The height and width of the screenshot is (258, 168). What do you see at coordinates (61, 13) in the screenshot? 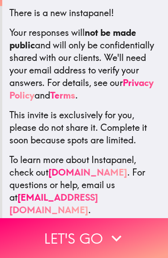
I see `span: There is a new instapanel!` at bounding box center [61, 13].